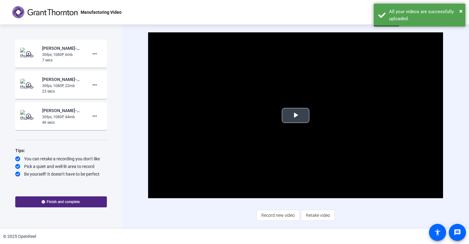  I want to click on div: 7 secs, so click(63, 60).